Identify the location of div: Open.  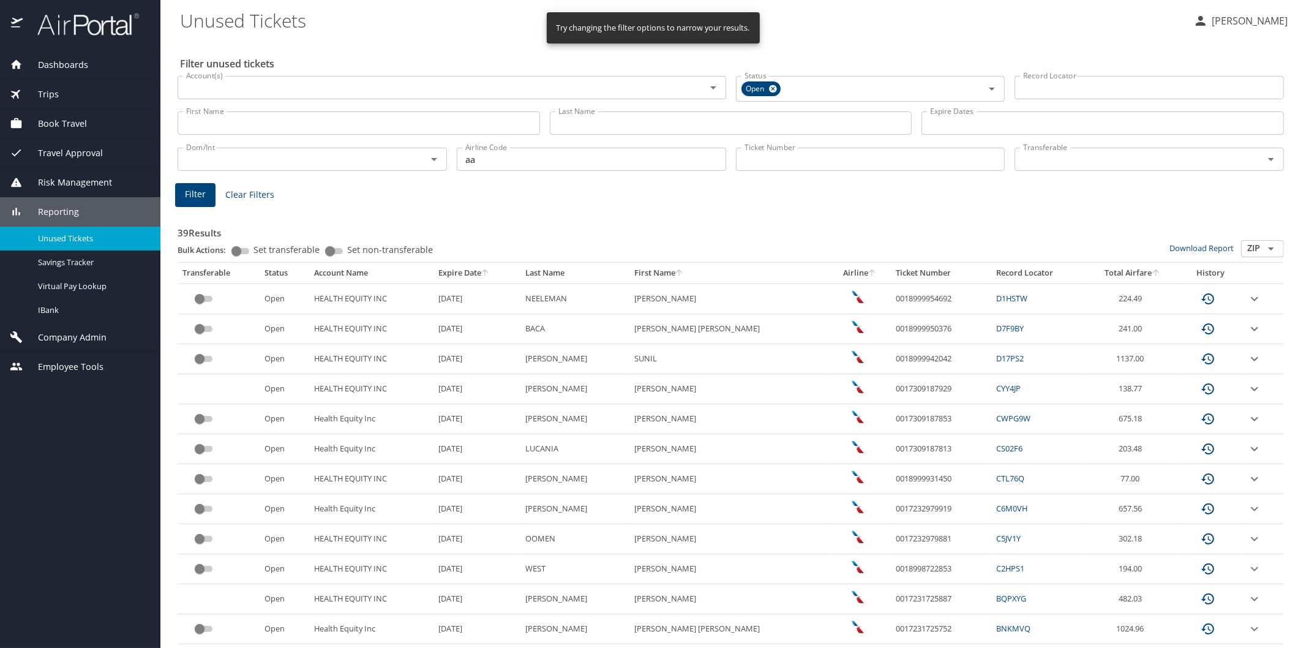
(761, 89).